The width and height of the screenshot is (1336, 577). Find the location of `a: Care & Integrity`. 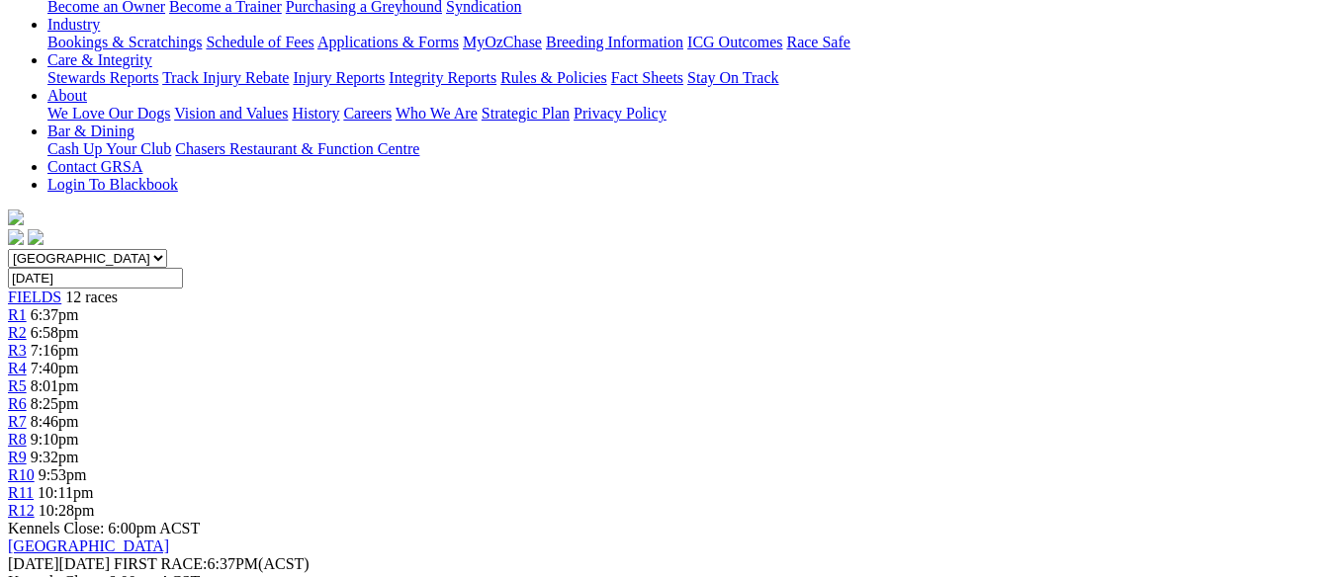

a: Care & Integrity is located at coordinates (100, 59).